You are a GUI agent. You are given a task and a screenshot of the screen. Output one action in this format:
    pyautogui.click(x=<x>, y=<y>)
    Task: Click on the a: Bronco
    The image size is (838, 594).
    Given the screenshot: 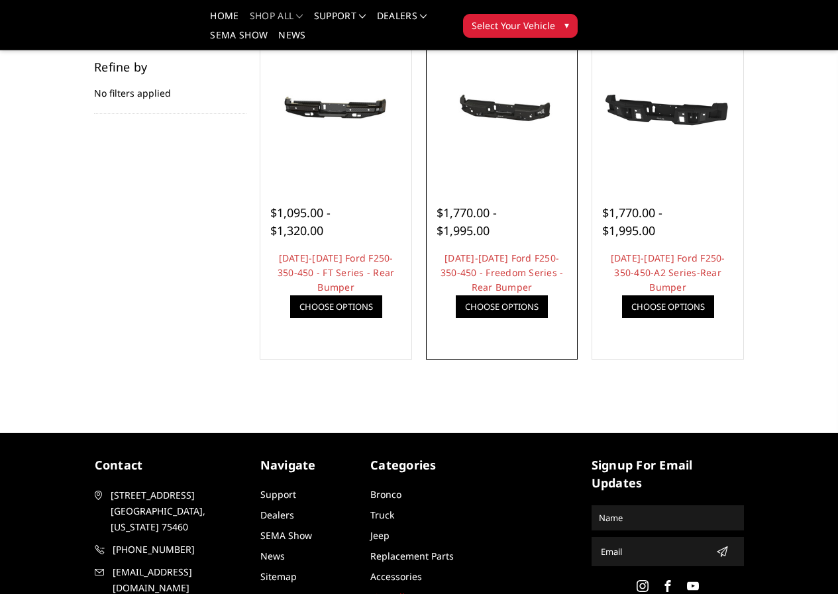 What is the action you would take?
    pyautogui.click(x=385, y=494)
    